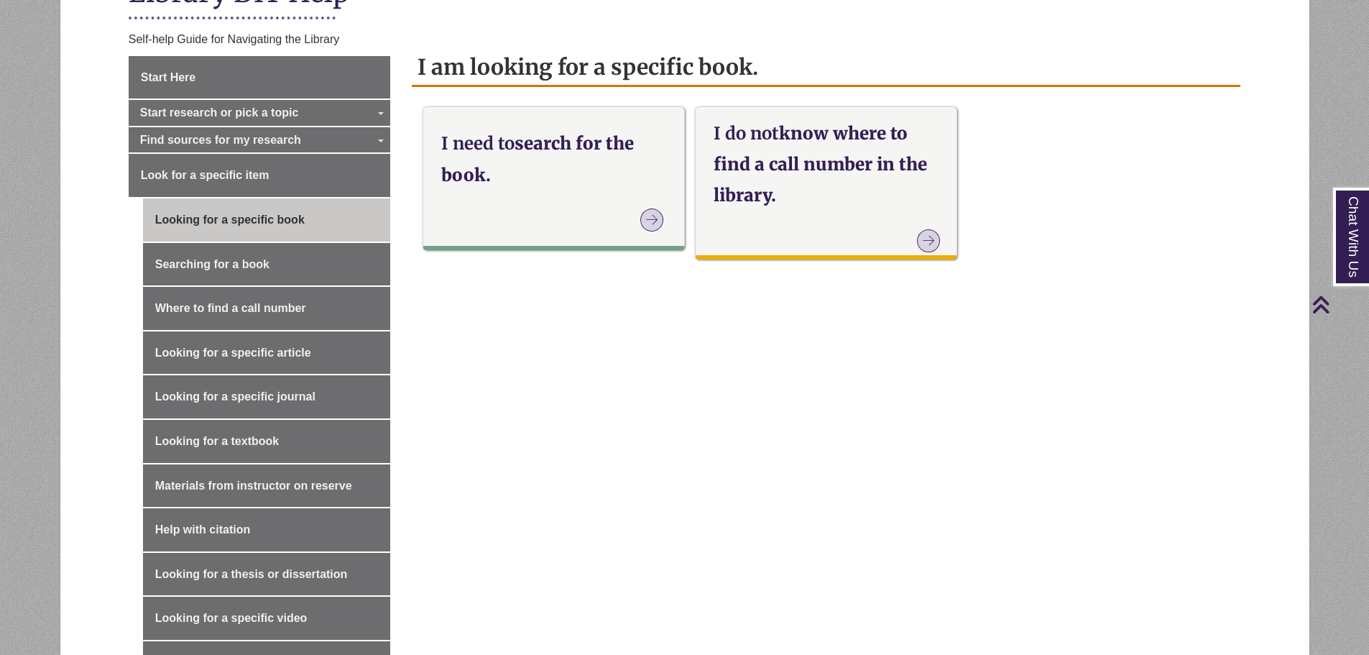 This screenshot has width=1369, height=655. I want to click on span: Start research or pick a topic, so click(219, 112).